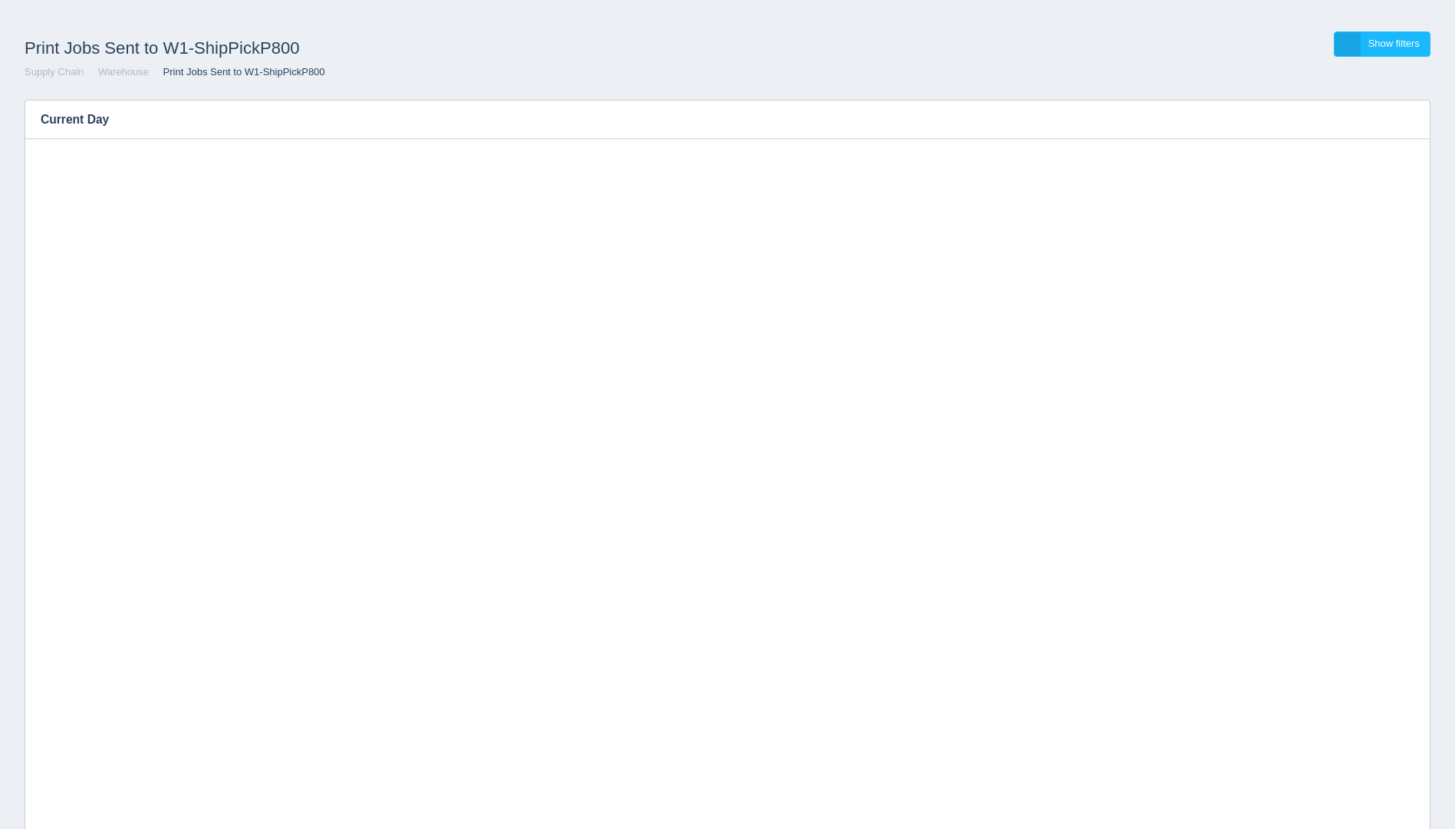  Describe the element at coordinates (1383, 44) in the screenshot. I see `a: Show filters` at that location.